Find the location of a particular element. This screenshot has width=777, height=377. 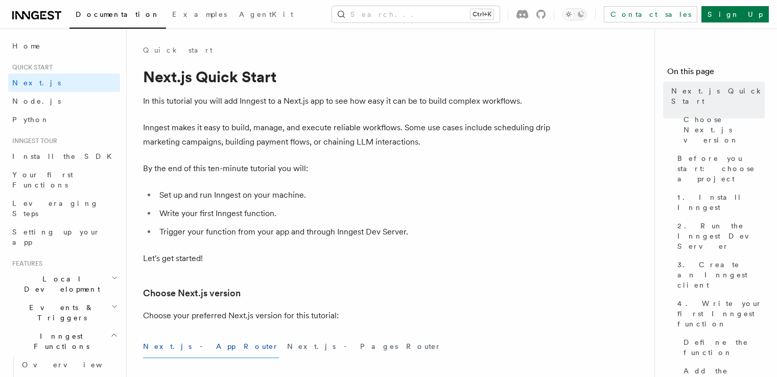

button: Local Development is located at coordinates (64, 284).